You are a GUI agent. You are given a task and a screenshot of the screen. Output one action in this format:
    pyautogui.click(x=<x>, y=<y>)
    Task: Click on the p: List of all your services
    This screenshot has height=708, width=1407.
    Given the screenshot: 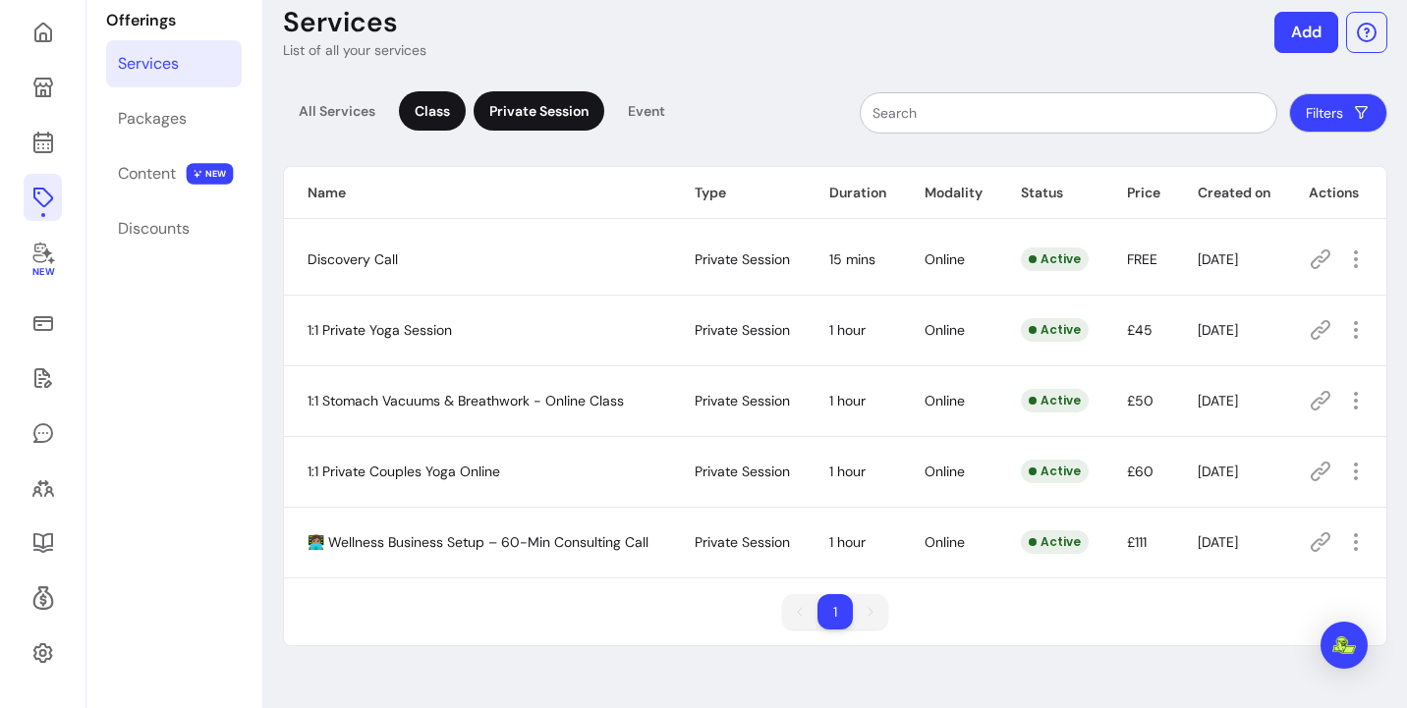 What is the action you would take?
    pyautogui.click(x=355, y=50)
    